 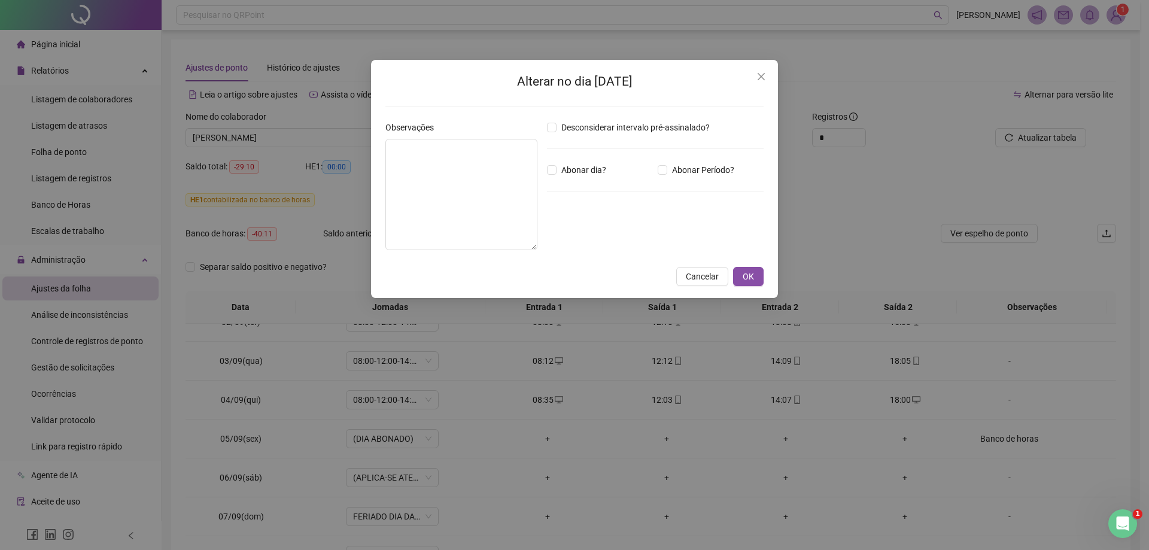 I want to click on span: Abonar dia?, so click(x=583, y=170).